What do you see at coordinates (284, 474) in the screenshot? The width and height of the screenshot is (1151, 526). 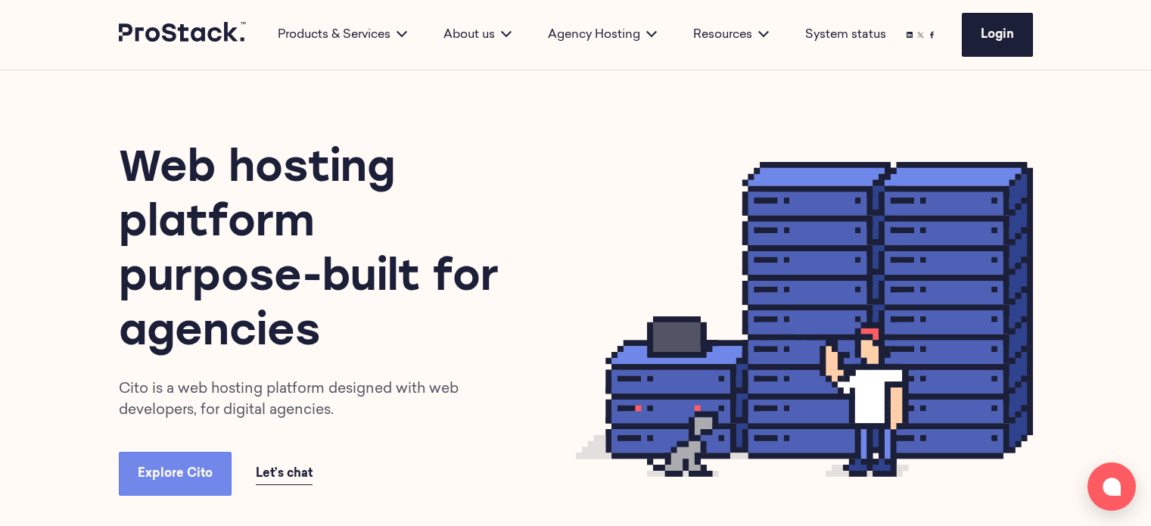 I see `span: Let’s chat` at bounding box center [284, 474].